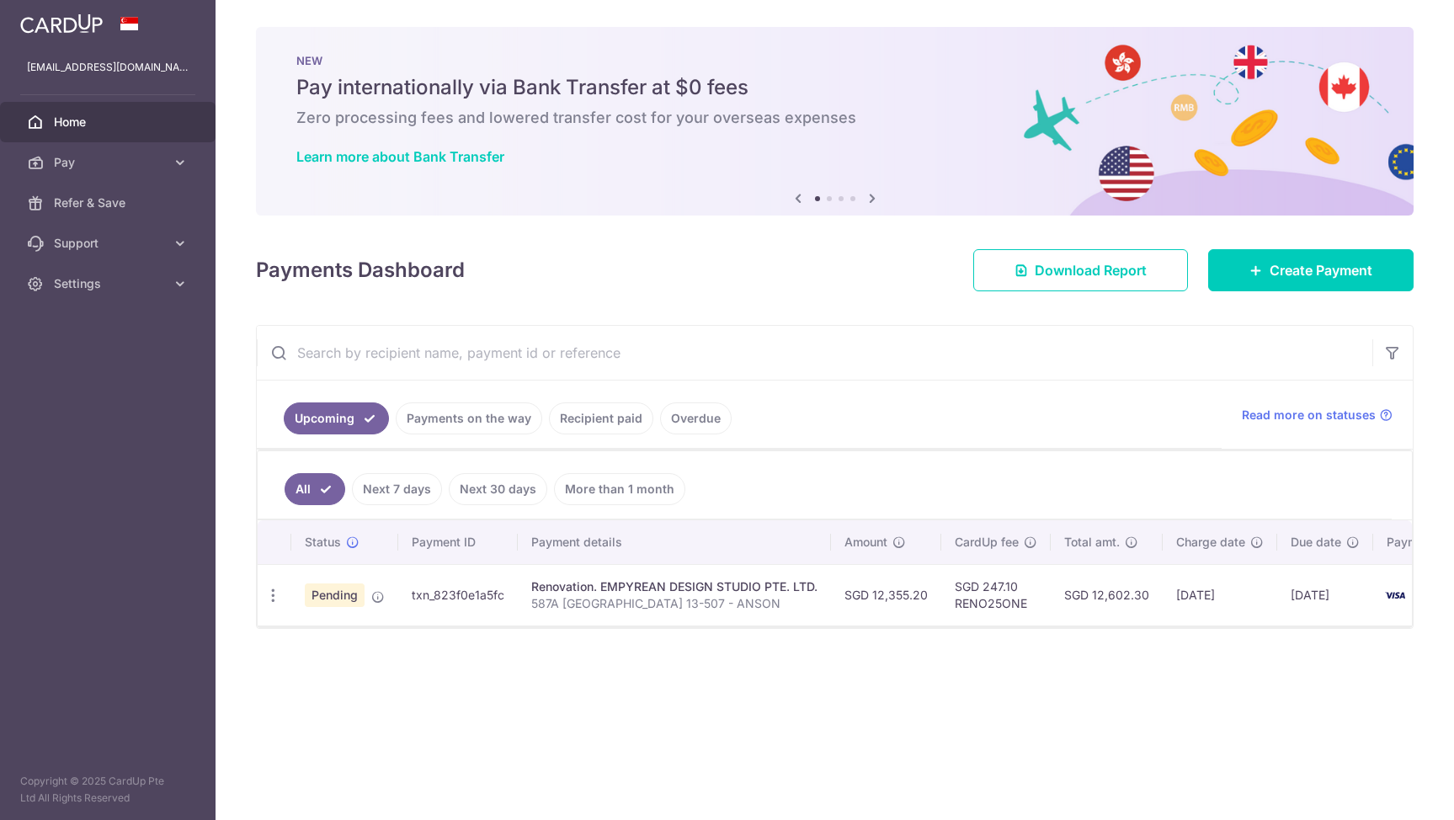 The width and height of the screenshot is (1454, 820). I want to click on span: CardUp fee, so click(987, 542).